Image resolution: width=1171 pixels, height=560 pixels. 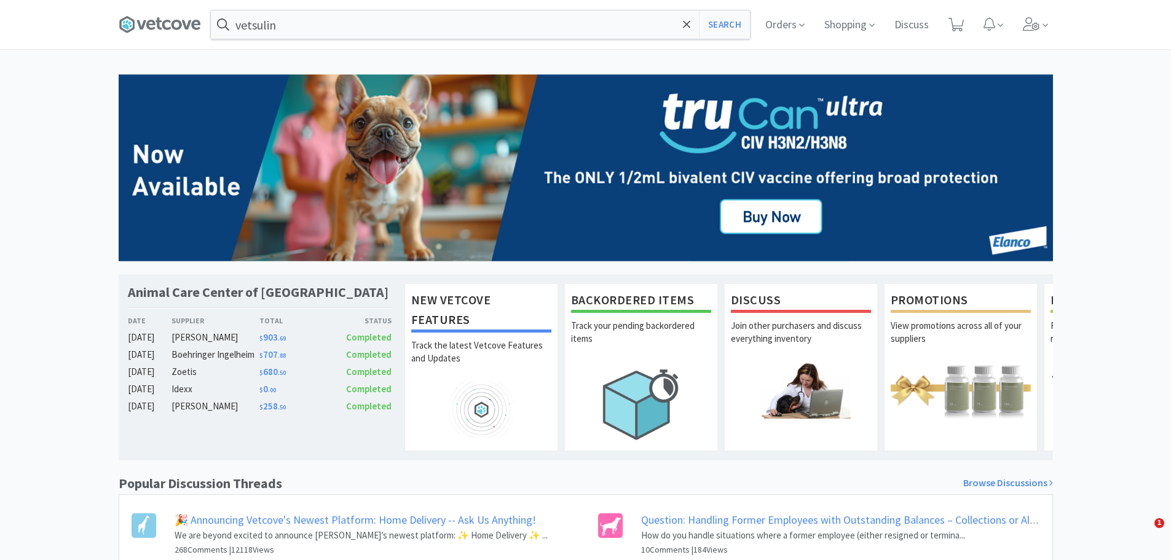 What do you see at coordinates (641, 340) in the screenshot?
I see `p: Track your pending backordered items` at bounding box center [641, 340].